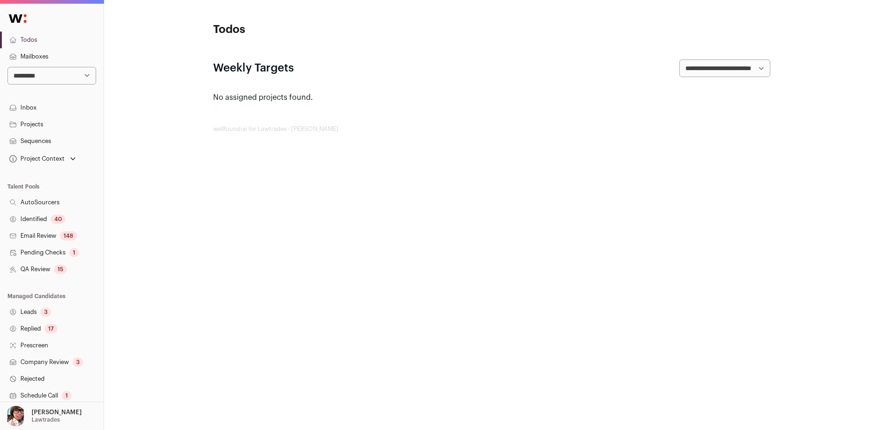  Describe the element at coordinates (45, 420) in the screenshot. I see `p: Lawtrades` at that location.